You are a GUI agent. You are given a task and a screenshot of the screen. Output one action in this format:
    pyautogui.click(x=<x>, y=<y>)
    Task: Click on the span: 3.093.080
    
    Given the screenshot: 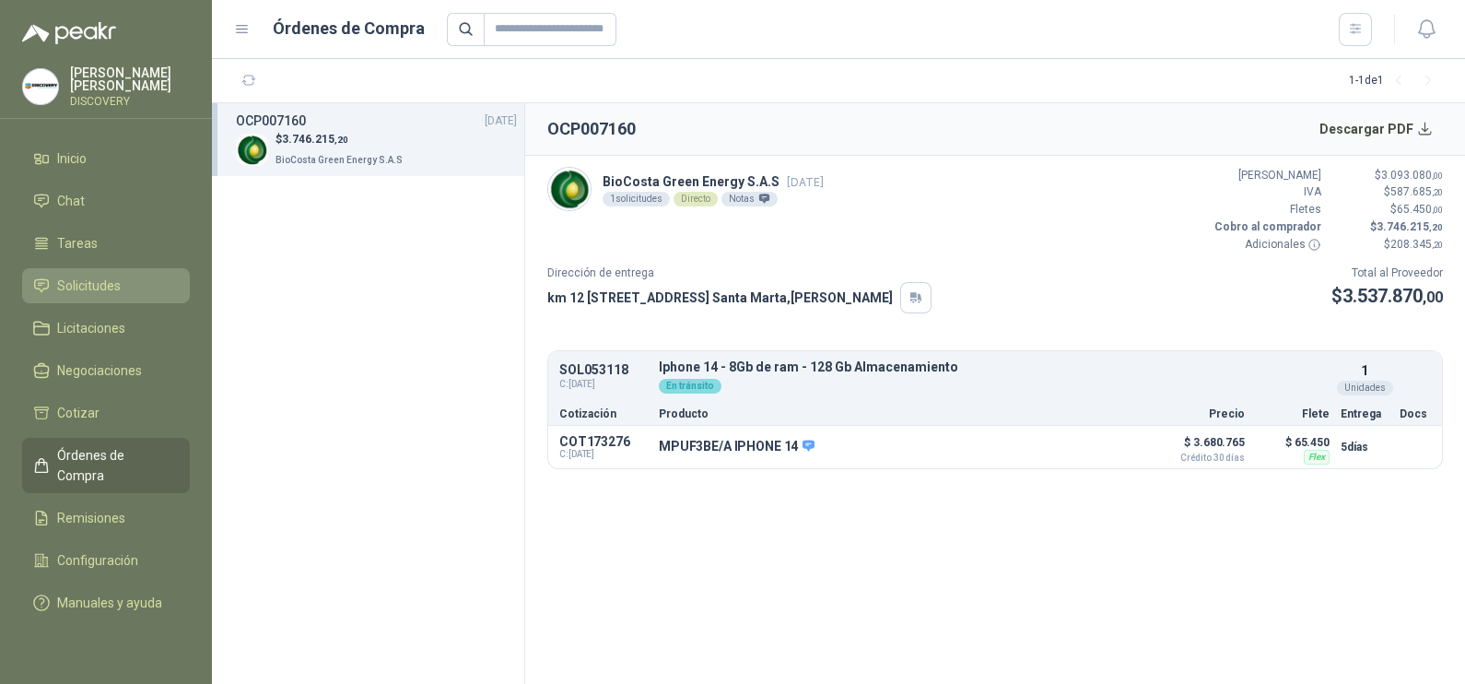 What is the action you would take?
    pyautogui.click(x=1412, y=175)
    